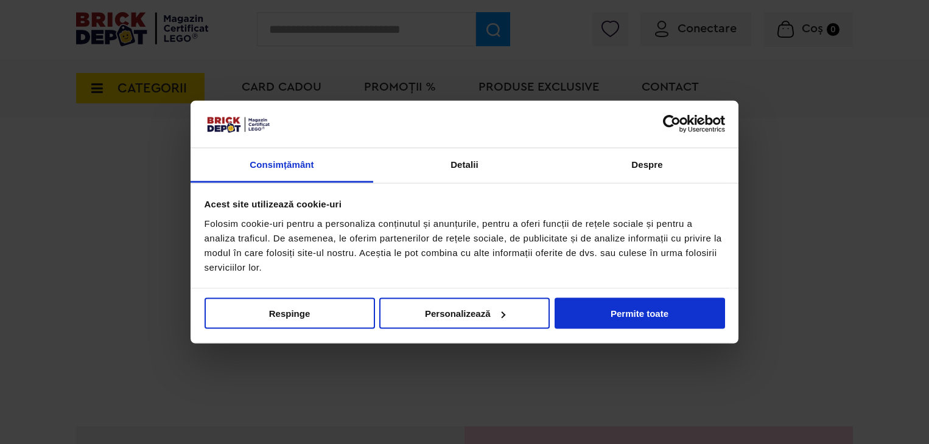  I want to click on button: Personalizează, so click(464, 313).